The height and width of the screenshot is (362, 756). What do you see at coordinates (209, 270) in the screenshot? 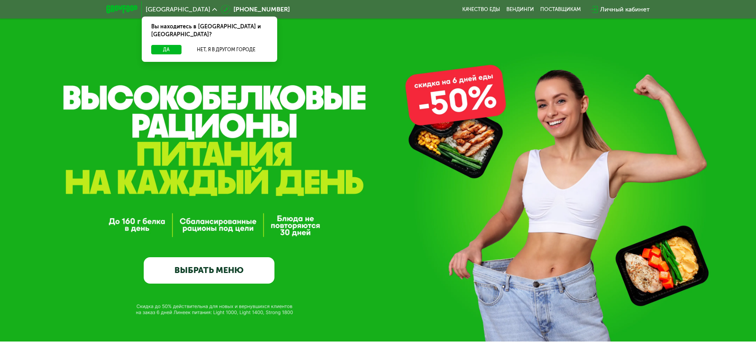
I see `a: ВЫБРАТЬ МЕНЮ` at bounding box center [209, 270].